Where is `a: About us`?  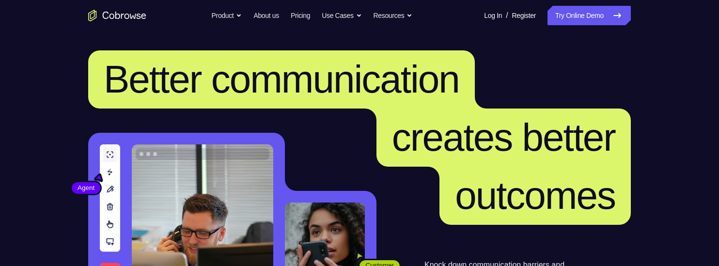
a: About us is located at coordinates (266, 16).